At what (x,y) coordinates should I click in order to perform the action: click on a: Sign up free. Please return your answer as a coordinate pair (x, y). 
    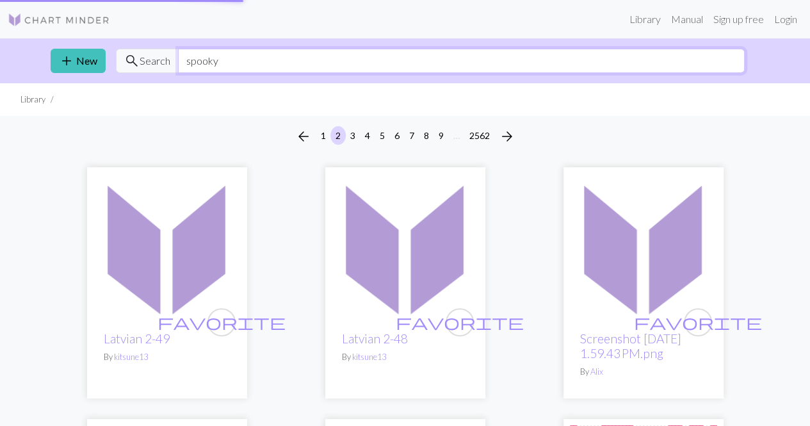
    Looking at the image, I should click on (739, 19).